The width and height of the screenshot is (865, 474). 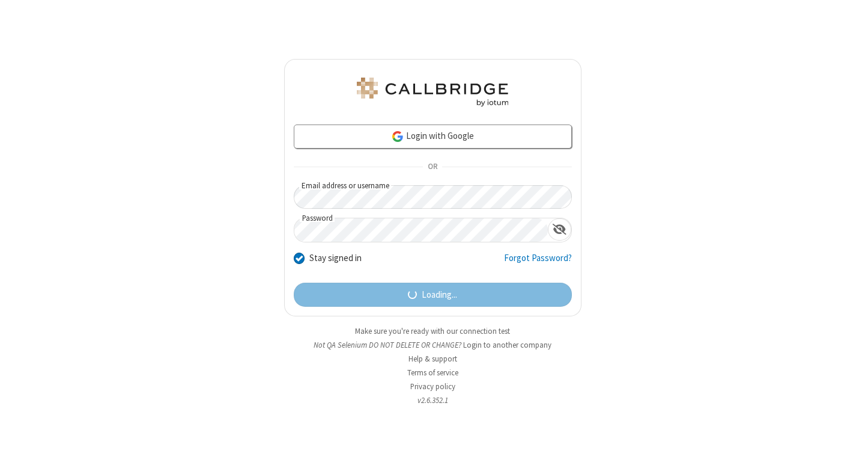 What do you see at coordinates (398, 136) in the screenshot?
I see `img: google-icon.png` at bounding box center [398, 136].